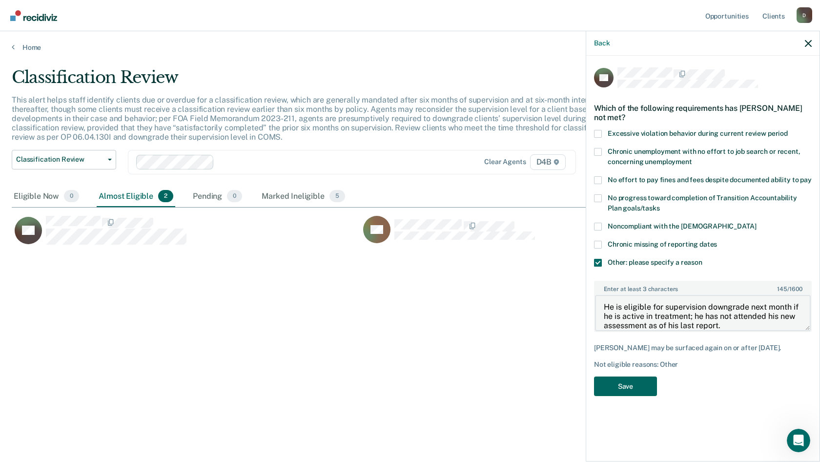  Describe the element at coordinates (547, 162) in the screenshot. I see `span: D4B` at that location.